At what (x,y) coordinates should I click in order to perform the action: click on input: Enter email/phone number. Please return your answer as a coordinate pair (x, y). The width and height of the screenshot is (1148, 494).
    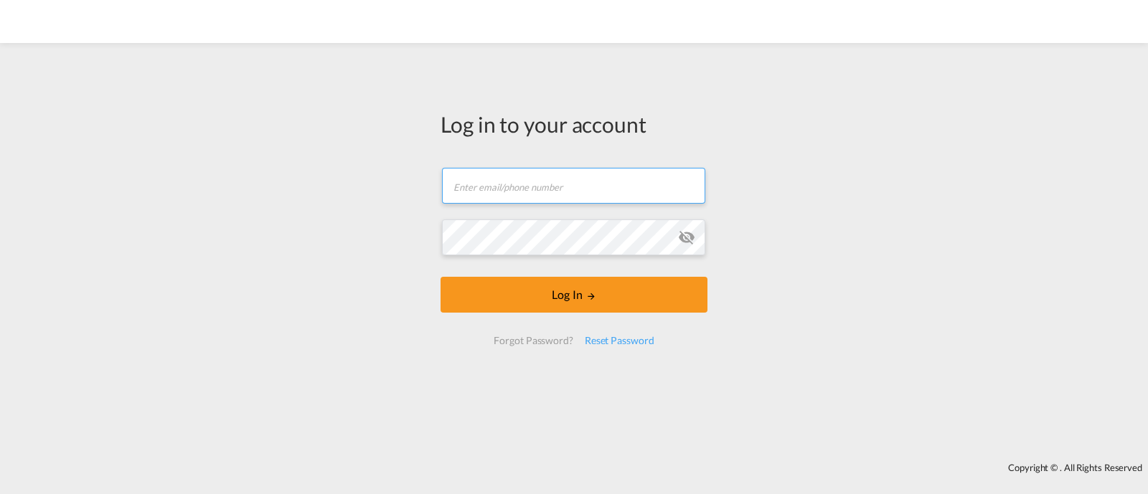
    Looking at the image, I should click on (573, 186).